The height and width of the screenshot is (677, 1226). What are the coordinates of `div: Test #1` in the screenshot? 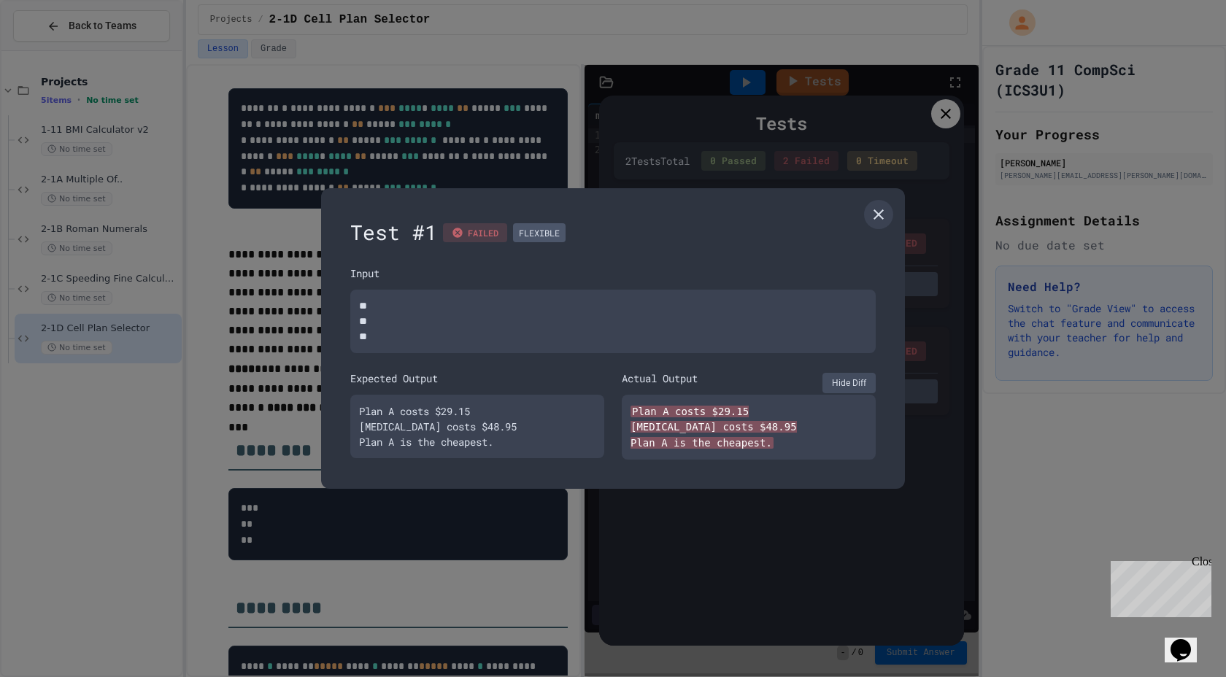 It's located at (613, 233).